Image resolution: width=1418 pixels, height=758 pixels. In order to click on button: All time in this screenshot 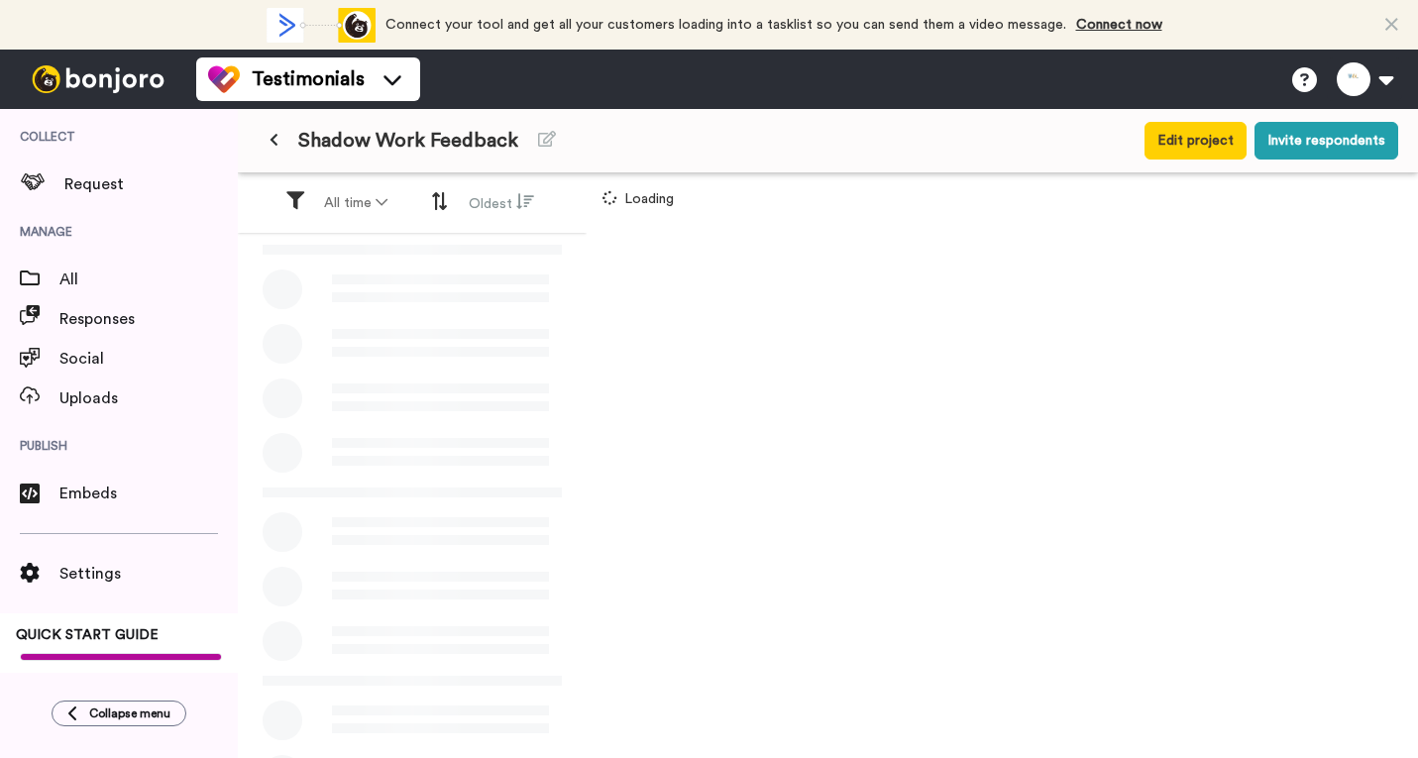, I will do `click(356, 203)`.